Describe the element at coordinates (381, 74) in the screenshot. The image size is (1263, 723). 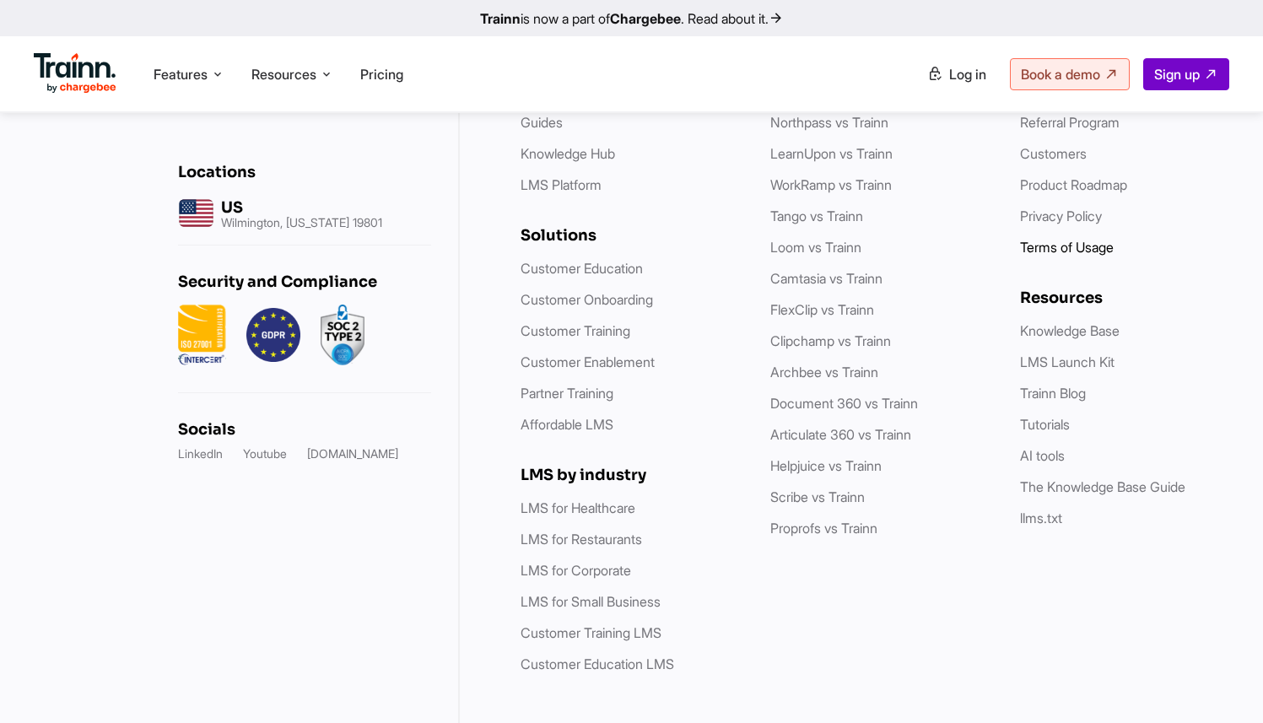
I see `a: Pricing` at that location.